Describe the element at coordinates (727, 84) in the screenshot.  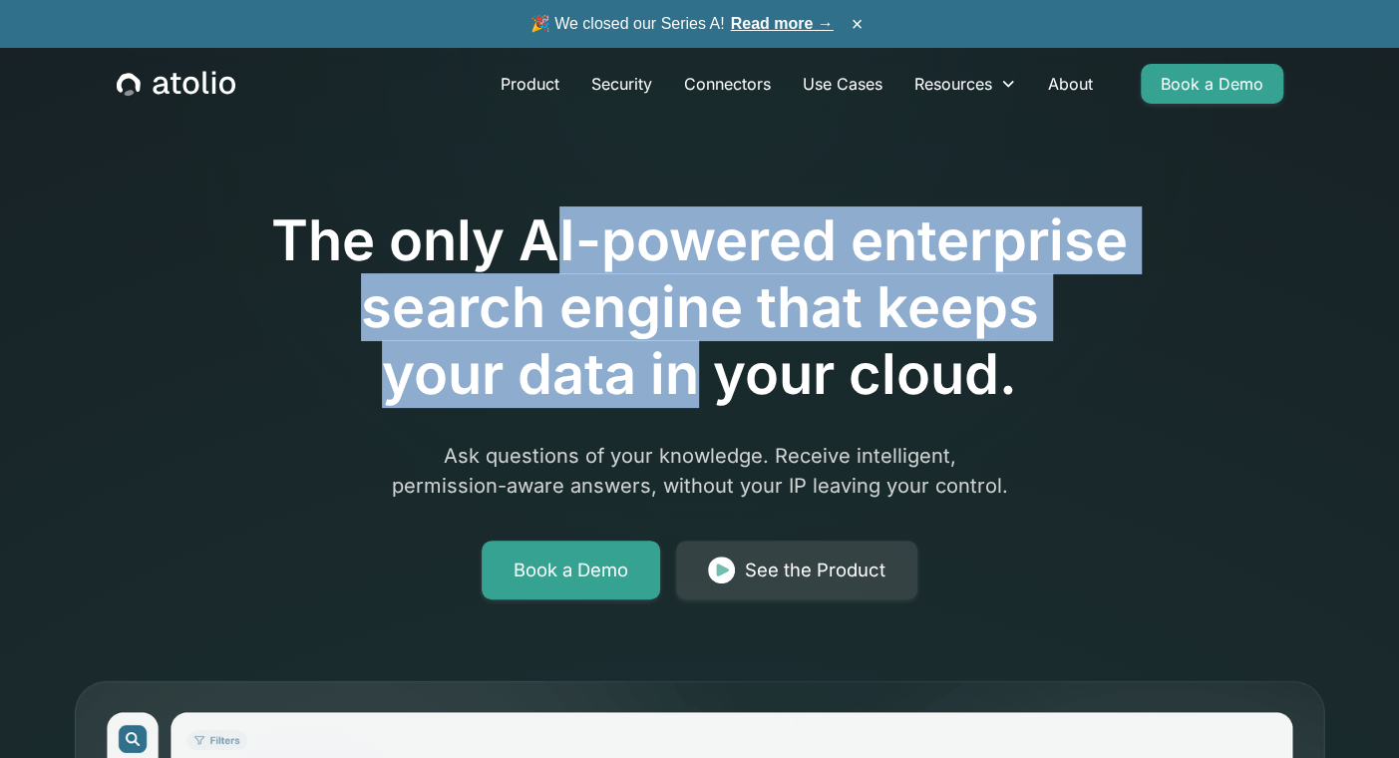
I see `a: Connectors` at that location.